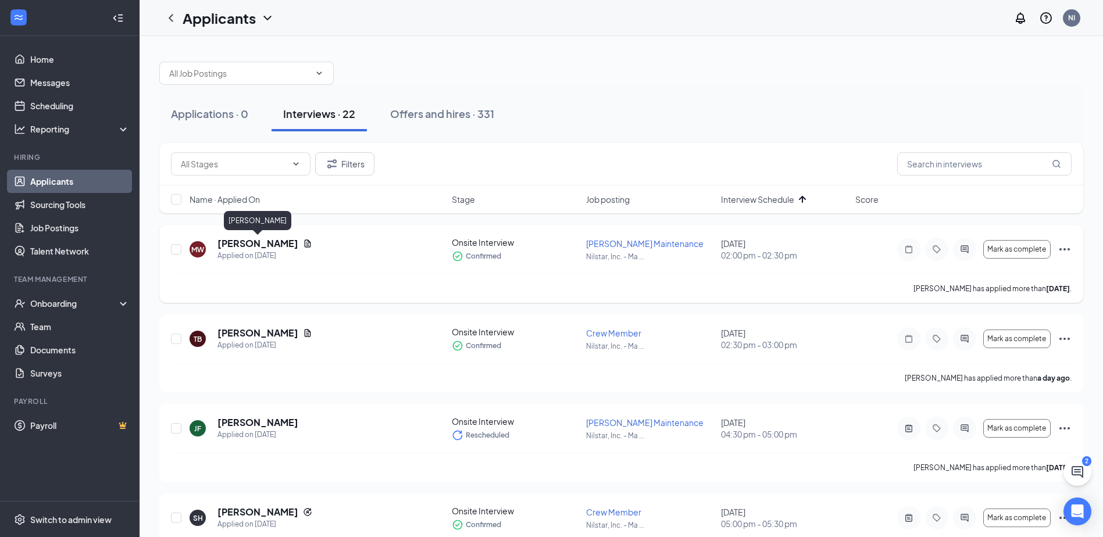 This screenshot has width=1103, height=537. I want to click on svg: ChatActive, so click(1077, 472).